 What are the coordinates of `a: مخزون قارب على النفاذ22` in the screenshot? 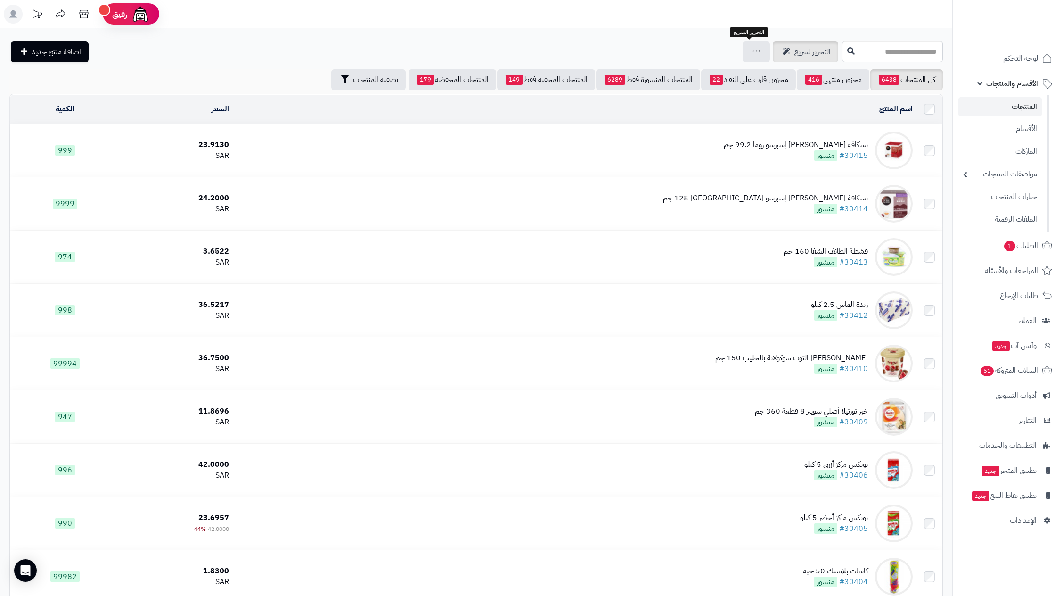 It's located at (748, 80).